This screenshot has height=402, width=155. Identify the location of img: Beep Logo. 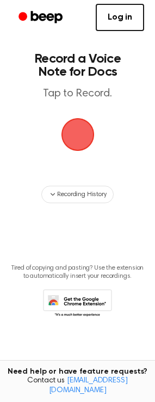
(78, 135).